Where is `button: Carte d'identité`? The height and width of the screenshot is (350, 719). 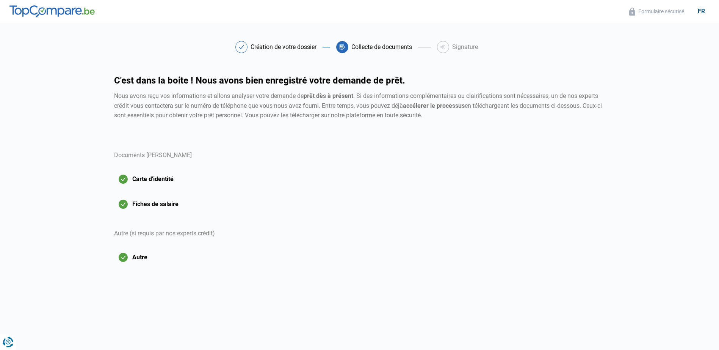
button: Carte d'identité is located at coordinates (172, 179).